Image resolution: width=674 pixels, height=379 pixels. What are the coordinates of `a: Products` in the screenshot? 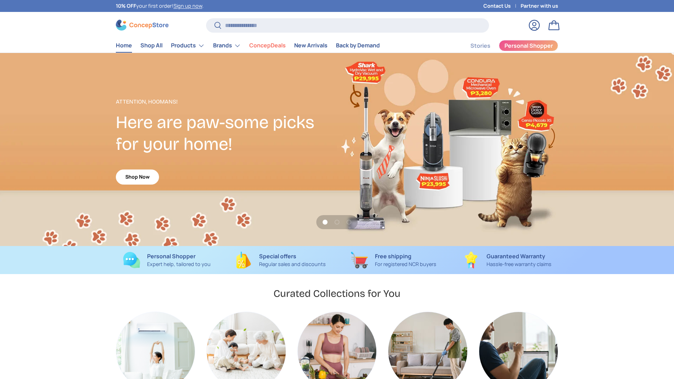 It's located at (188, 46).